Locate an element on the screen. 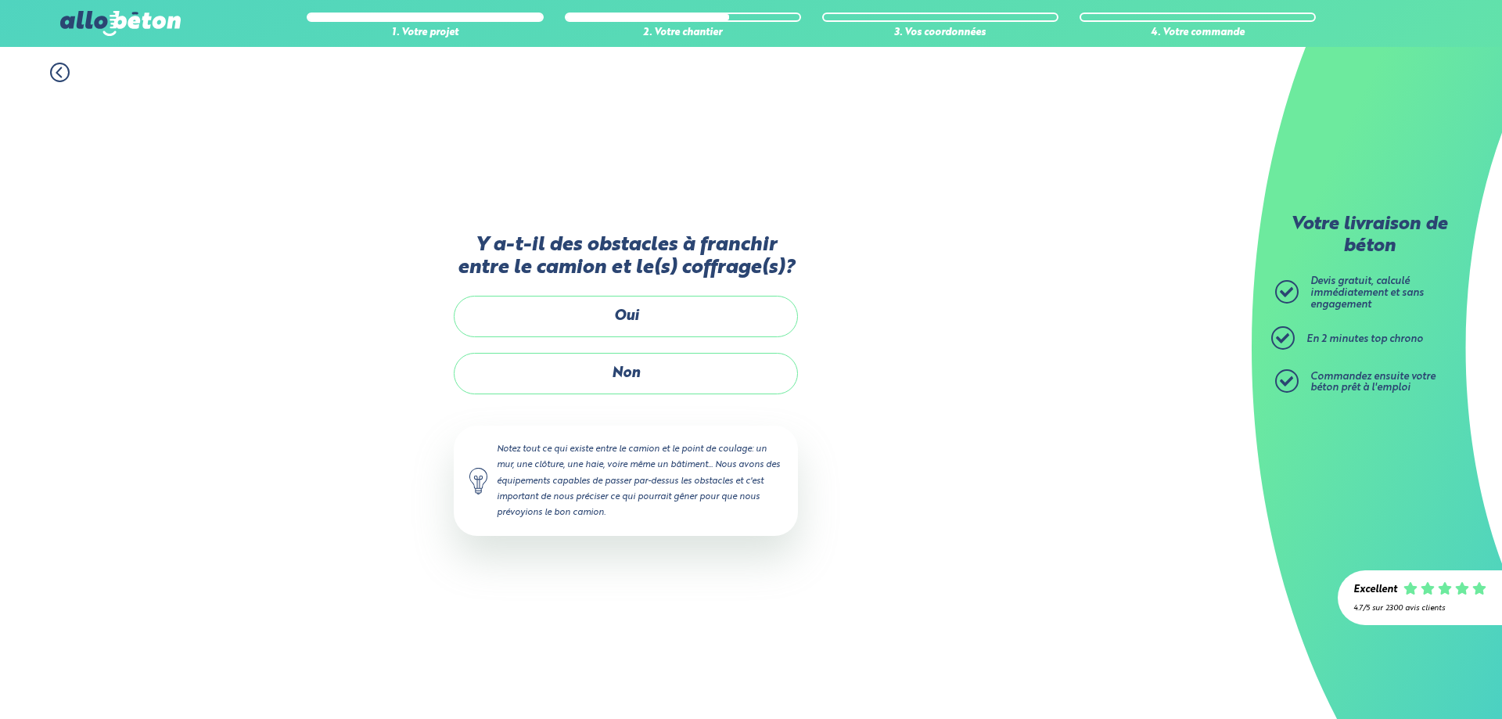  div: 4.7/5 sur 2300 avis clients is located at coordinates (1420, 608).